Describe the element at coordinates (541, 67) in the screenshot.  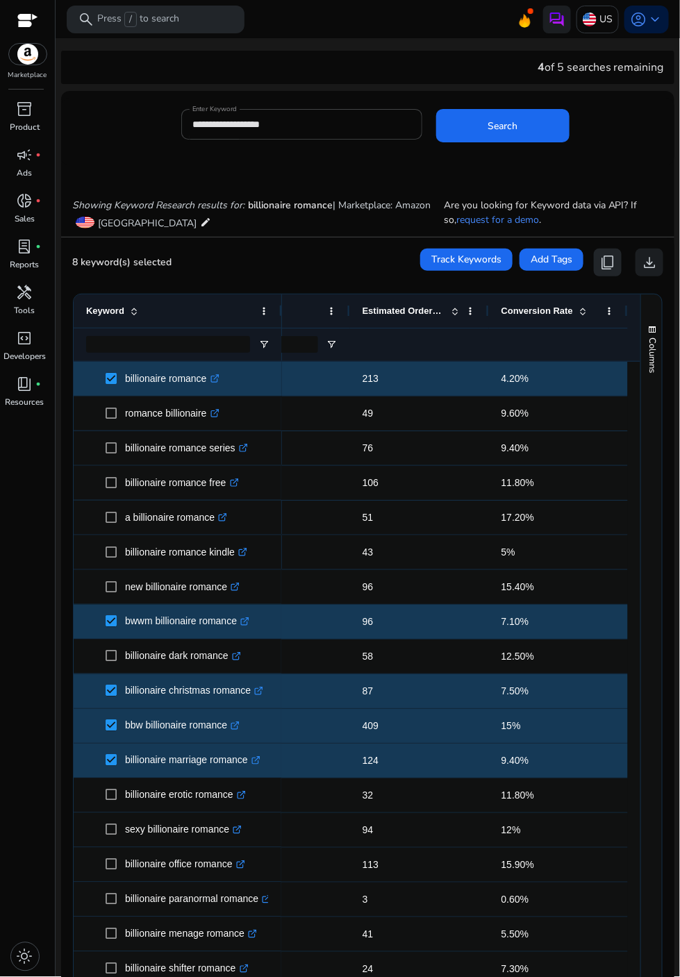
I see `span: 4` at that location.